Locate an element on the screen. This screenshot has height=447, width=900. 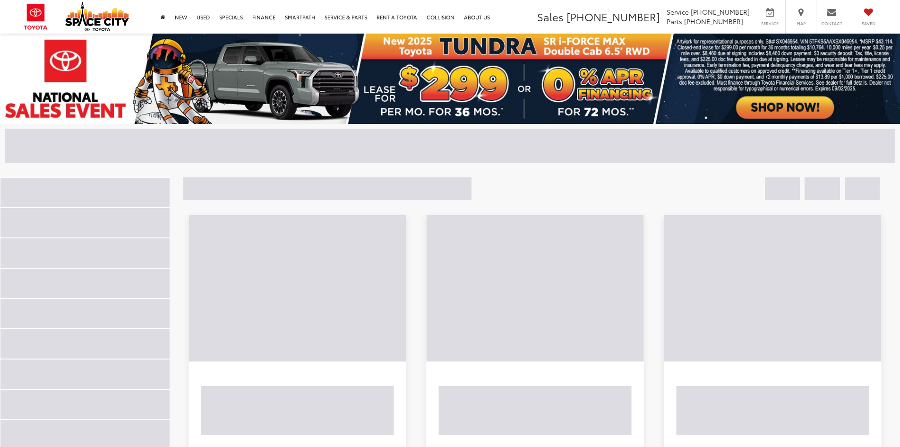
span: Sales is located at coordinates (551, 17).